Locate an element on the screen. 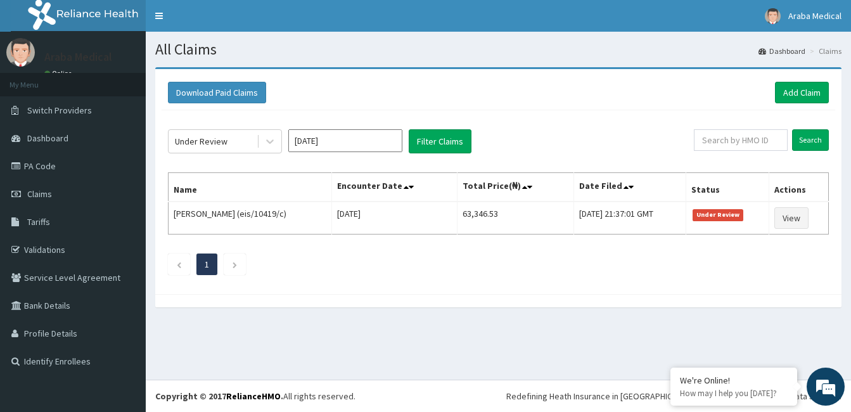 The image size is (851, 412). a: Add Claim is located at coordinates (802, 93).